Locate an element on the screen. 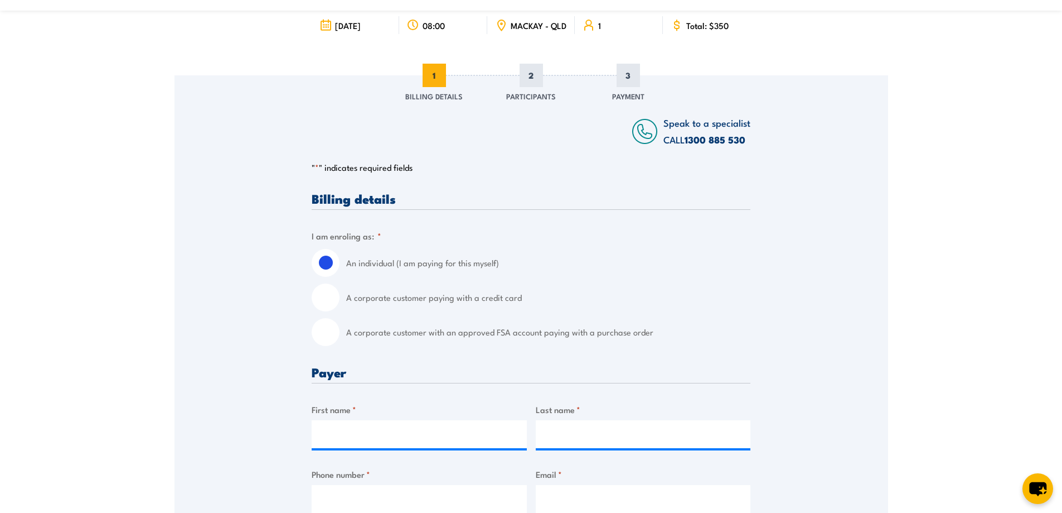 This screenshot has height=513, width=1062. span: 3 is located at coordinates (629, 75).